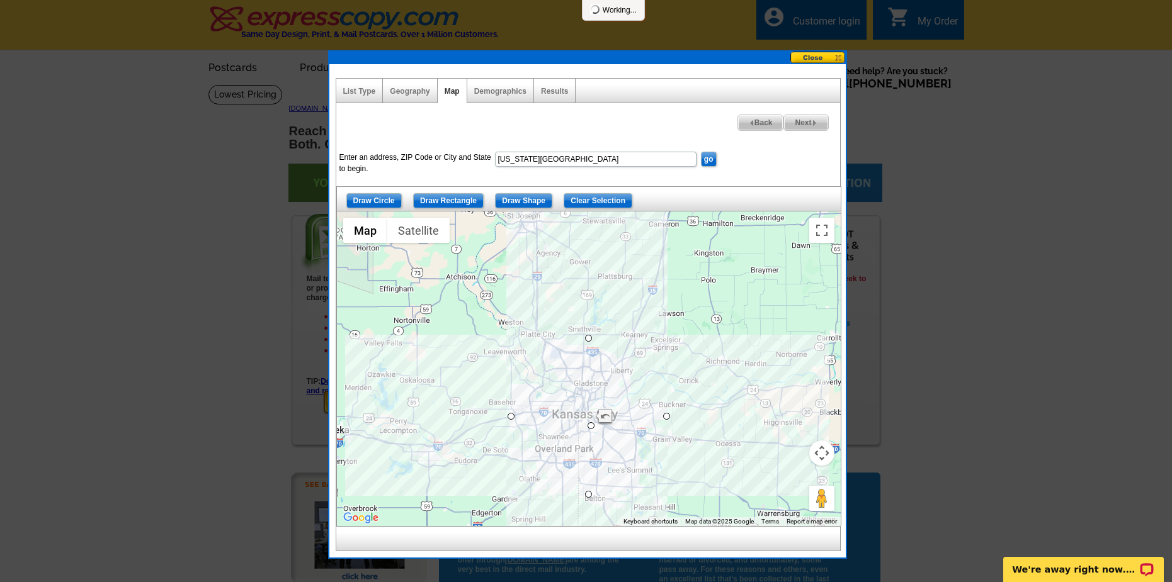 This screenshot has width=1172, height=582. I want to click on input: Draw Rectangle, so click(448, 201).